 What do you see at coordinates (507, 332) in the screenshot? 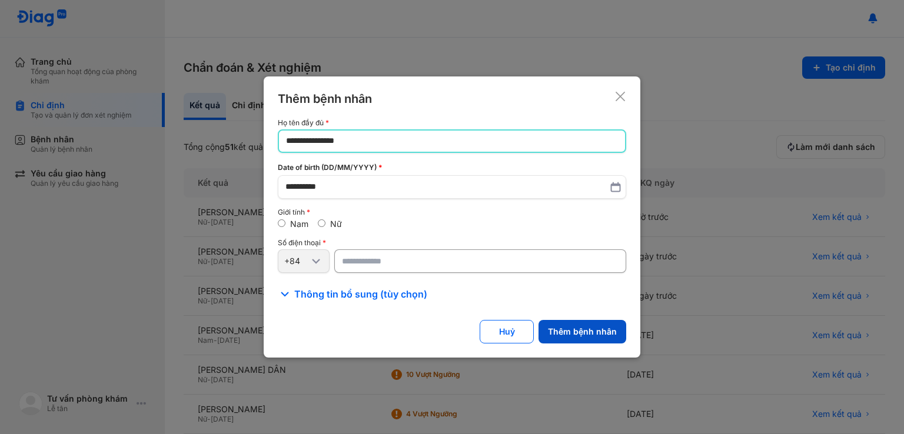
I see `button: Huỷ` at bounding box center [507, 332].